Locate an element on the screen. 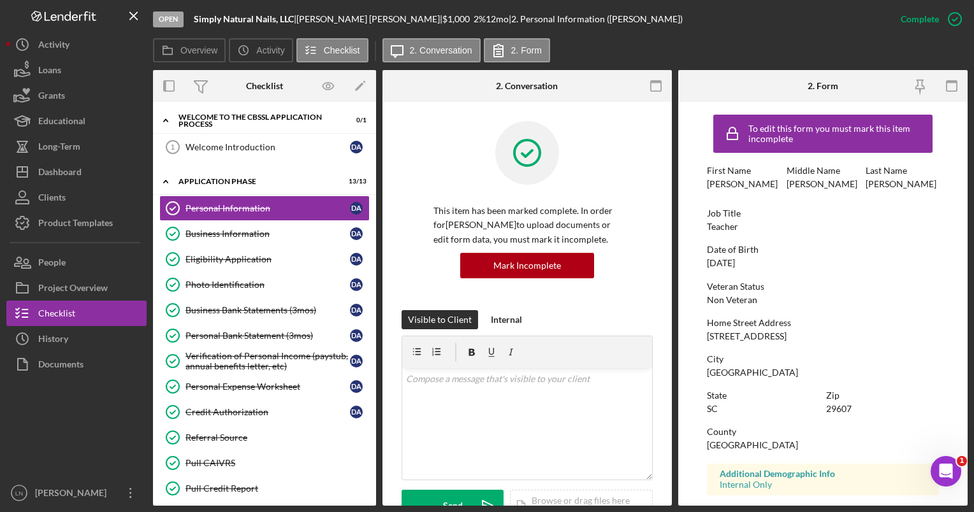 Image resolution: width=974 pixels, height=512 pixels. div: History is located at coordinates (53, 340).